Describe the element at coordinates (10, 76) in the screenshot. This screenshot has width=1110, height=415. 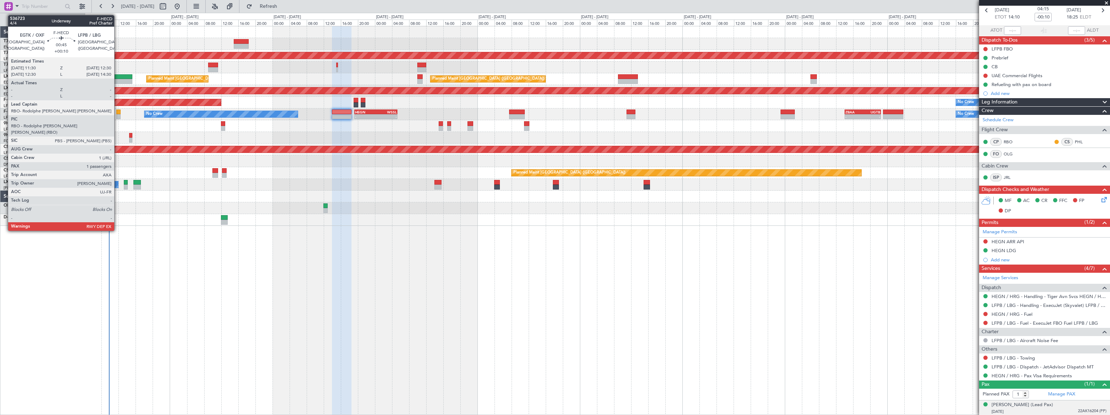
I see `span: LX-INB` at that location.